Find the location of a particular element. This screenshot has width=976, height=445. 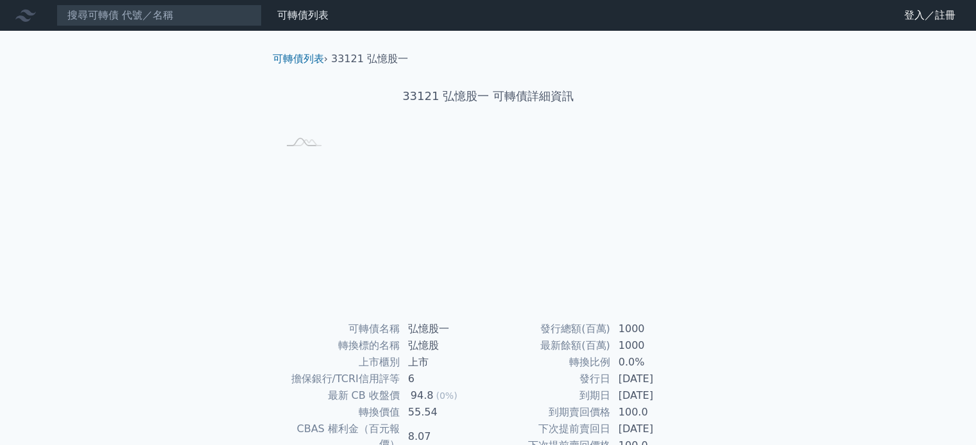

td: 擔保銀行/TCRI信用評等 is located at coordinates (339, 379).